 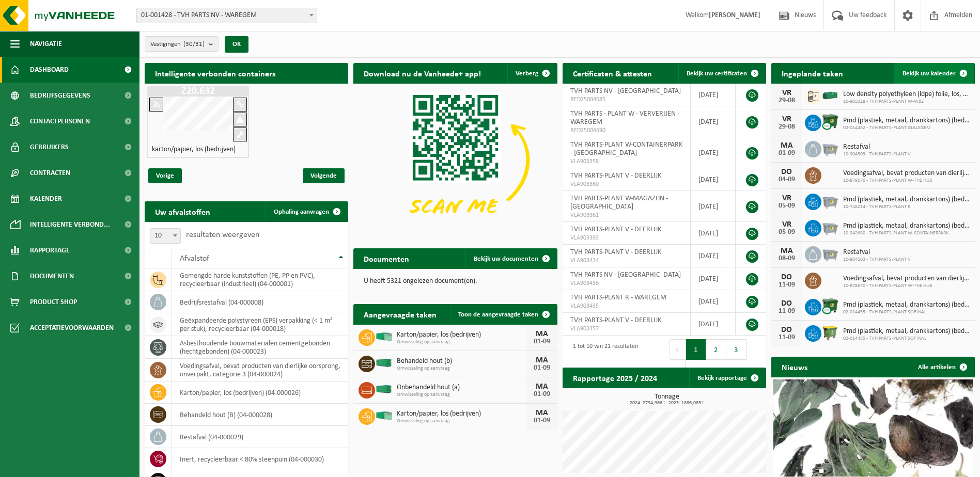 What do you see at coordinates (260, 459) in the screenshot?
I see `td: inert, recycleerbaar < 80% steenpuin (04-000030)` at bounding box center [260, 459].